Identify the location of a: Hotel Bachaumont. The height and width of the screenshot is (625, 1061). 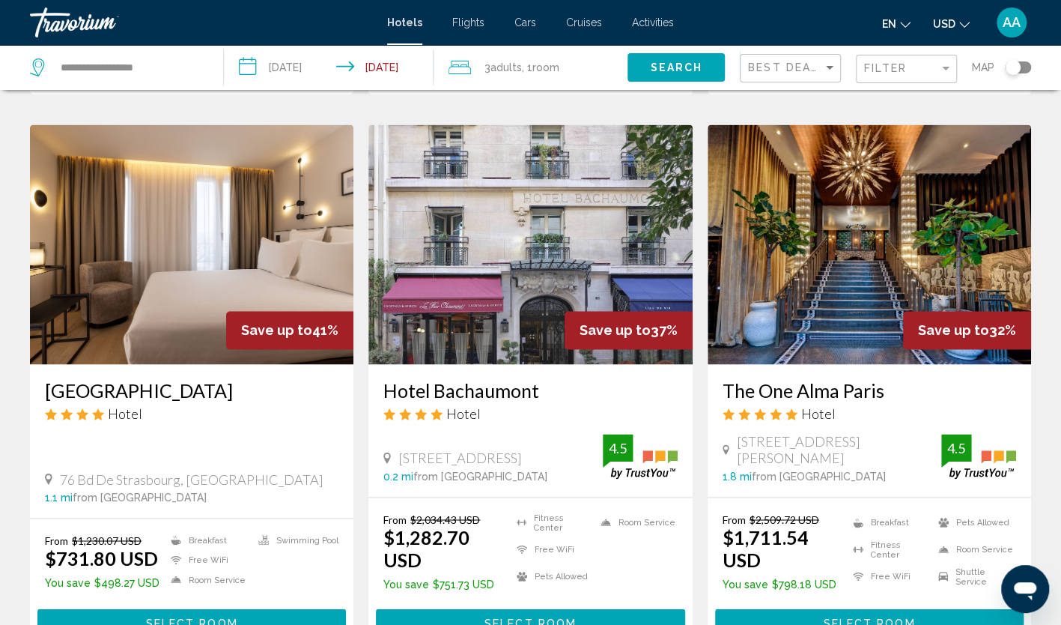
(530, 390).